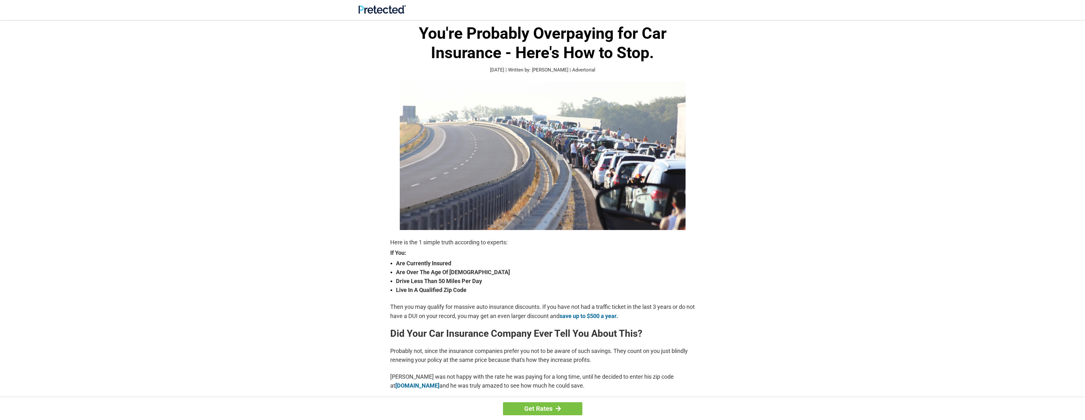  I want to click on p: Then you may qualify for massive auto insurance discounts. If you have not had a traffic ticket i..., so click(543, 311).